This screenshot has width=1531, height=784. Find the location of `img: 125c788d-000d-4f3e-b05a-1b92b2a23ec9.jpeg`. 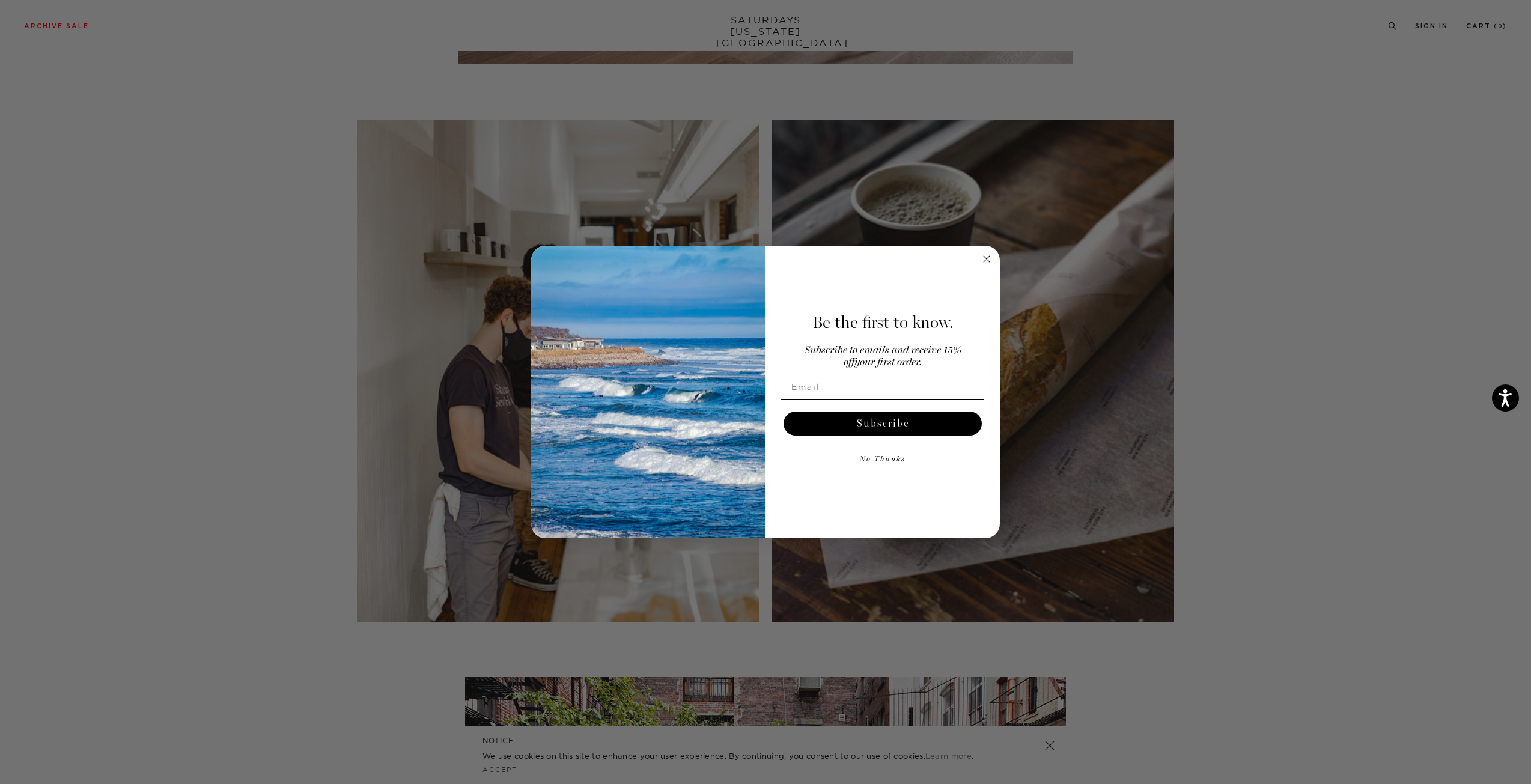

img: 125c788d-000d-4f3e-b05a-1b92b2a23ec9.jpeg is located at coordinates (648, 392).